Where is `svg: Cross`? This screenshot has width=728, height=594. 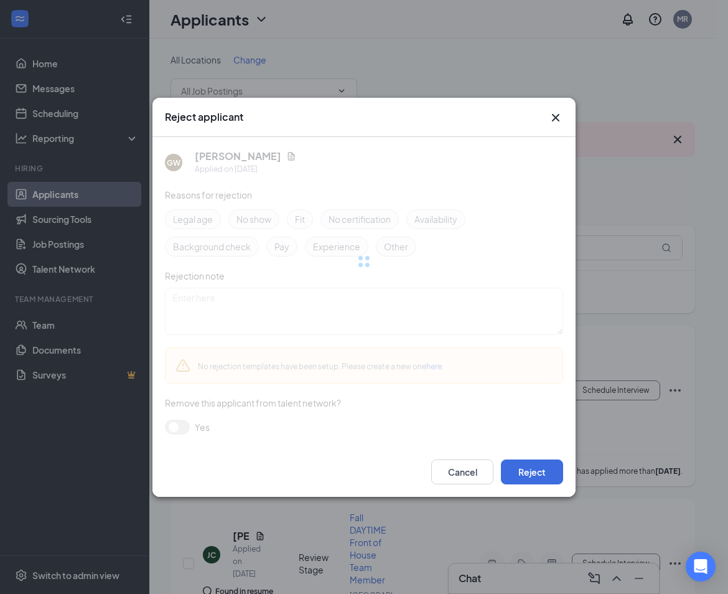 svg: Cross is located at coordinates (556, 118).